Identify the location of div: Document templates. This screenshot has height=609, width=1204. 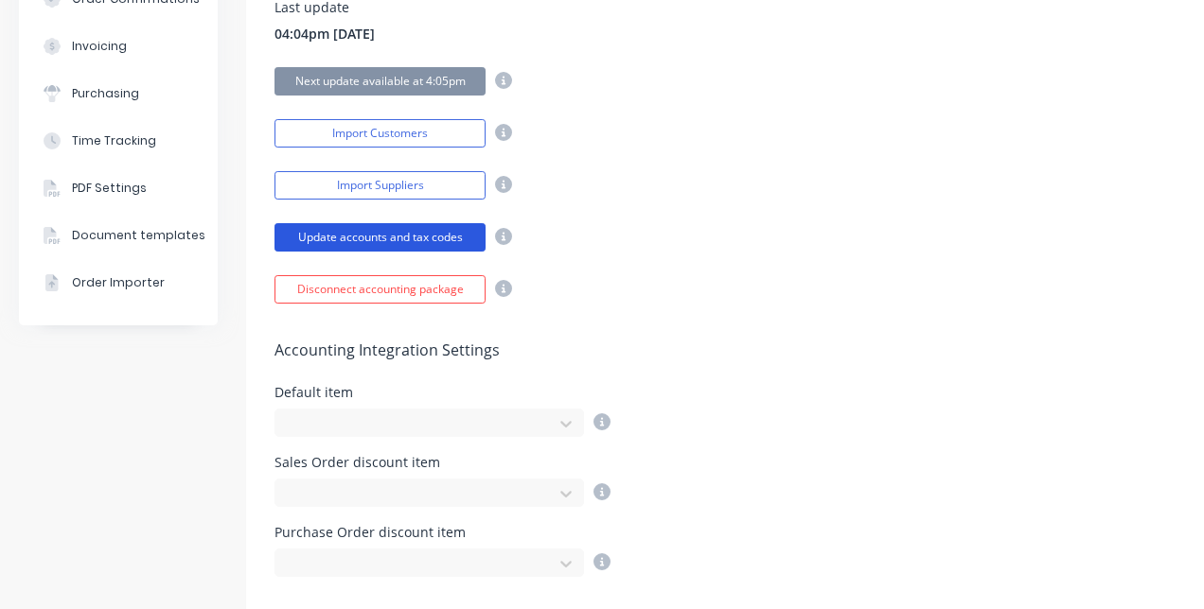
(138, 236).